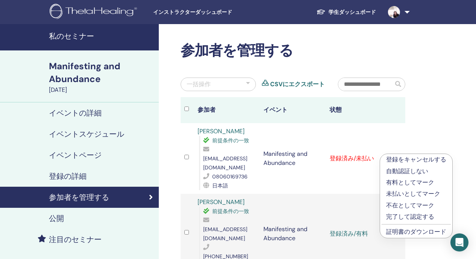 The image size is (476, 259). What do you see at coordinates (94, 12) in the screenshot?
I see `img: logo.png` at bounding box center [94, 12].